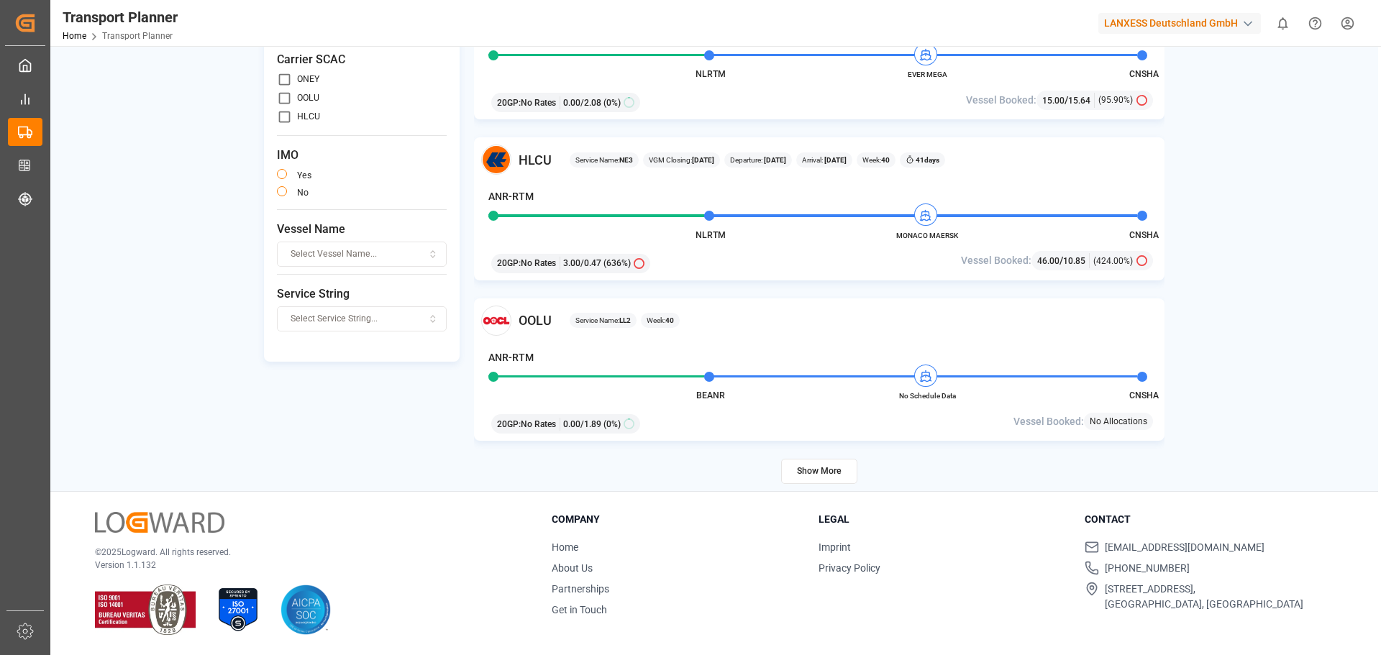  Describe the element at coordinates (1074, 261) in the screenshot. I see `span: 10.85` at that location.